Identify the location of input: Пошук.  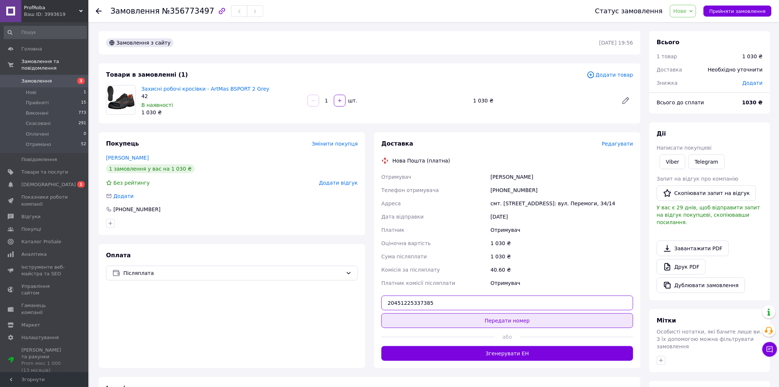
(45, 32).